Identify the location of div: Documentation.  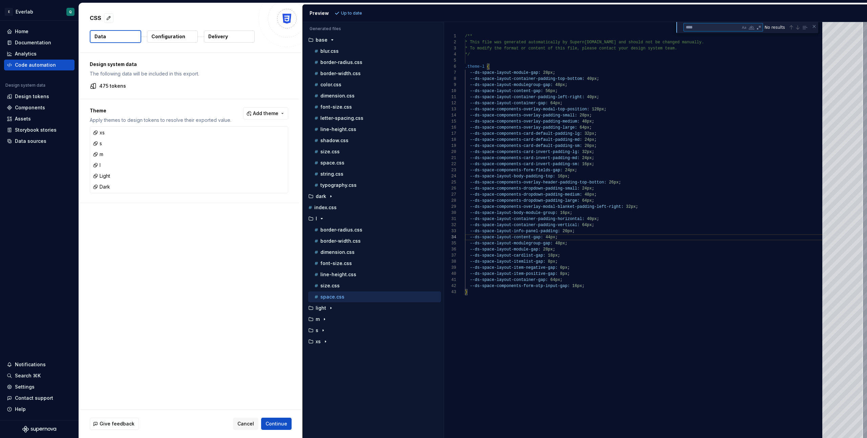
(33, 43).